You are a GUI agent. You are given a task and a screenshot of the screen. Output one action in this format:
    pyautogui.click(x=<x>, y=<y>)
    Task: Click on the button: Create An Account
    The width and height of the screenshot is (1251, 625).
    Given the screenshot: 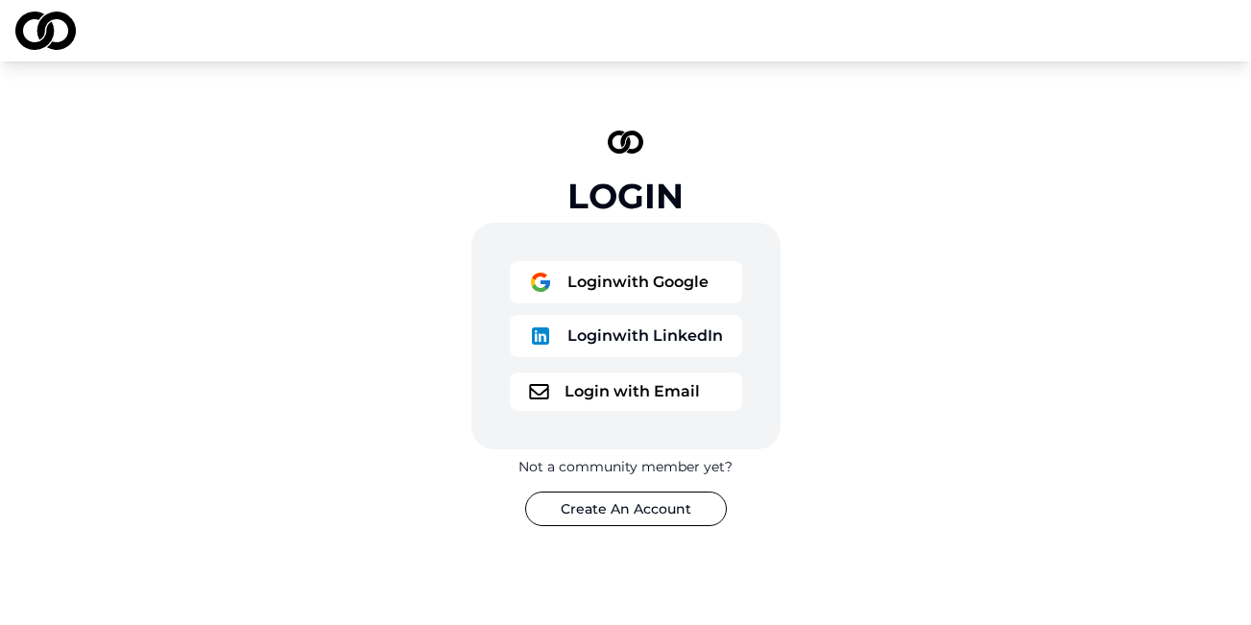 What is the action you would take?
    pyautogui.click(x=626, y=509)
    